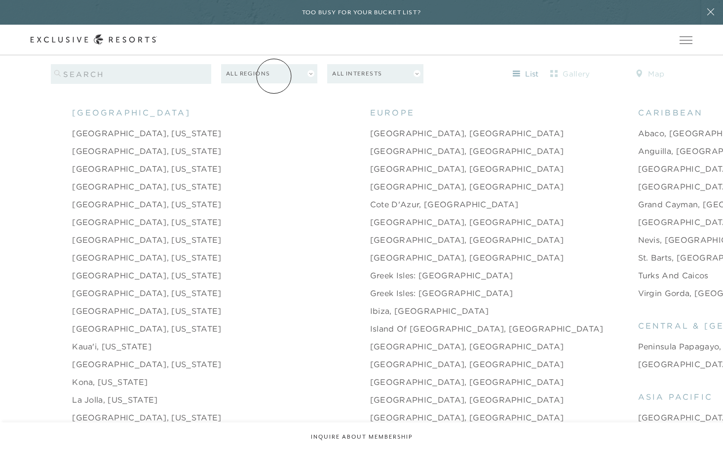 Image resolution: width=723 pixels, height=452 pixels. Describe the element at coordinates (650, 74) in the screenshot. I see `button: map` at that location.